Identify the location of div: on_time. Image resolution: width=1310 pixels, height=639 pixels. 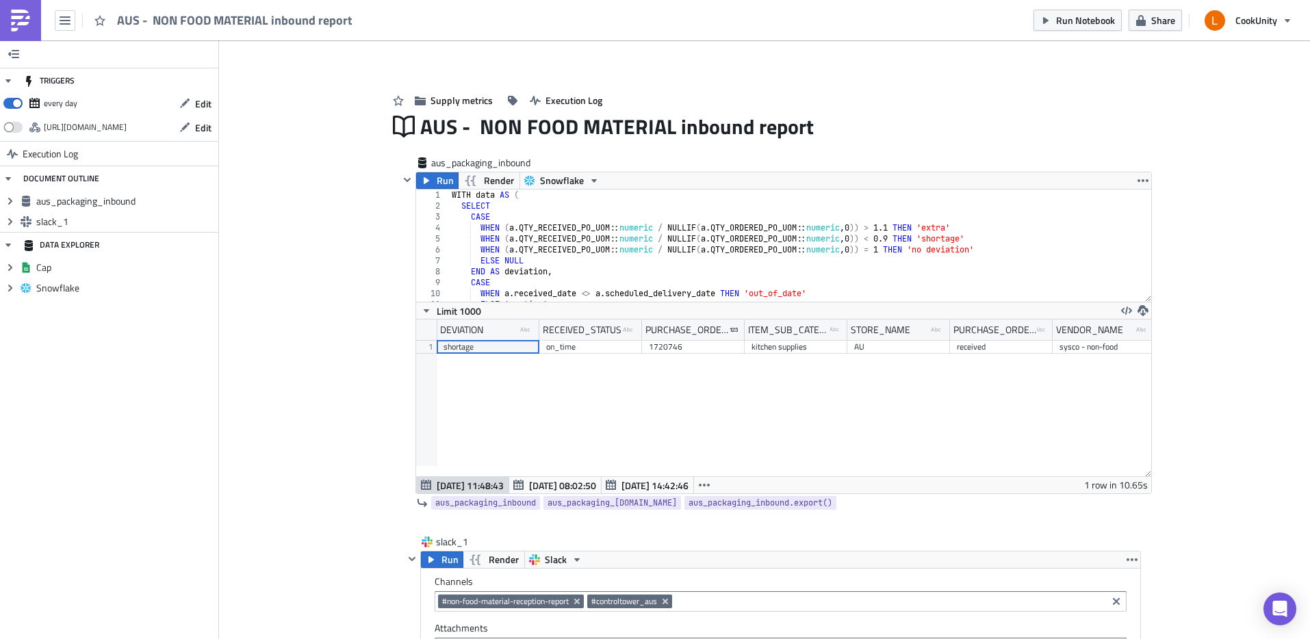
(591, 347).